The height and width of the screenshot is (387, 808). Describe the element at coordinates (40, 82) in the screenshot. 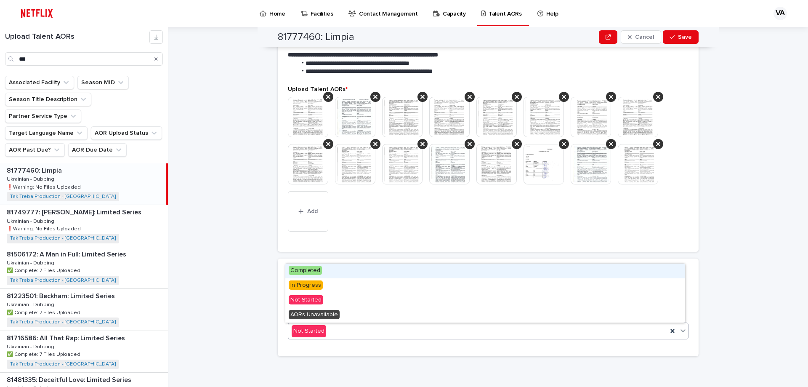

I see `button: Associated Facility` at that location.